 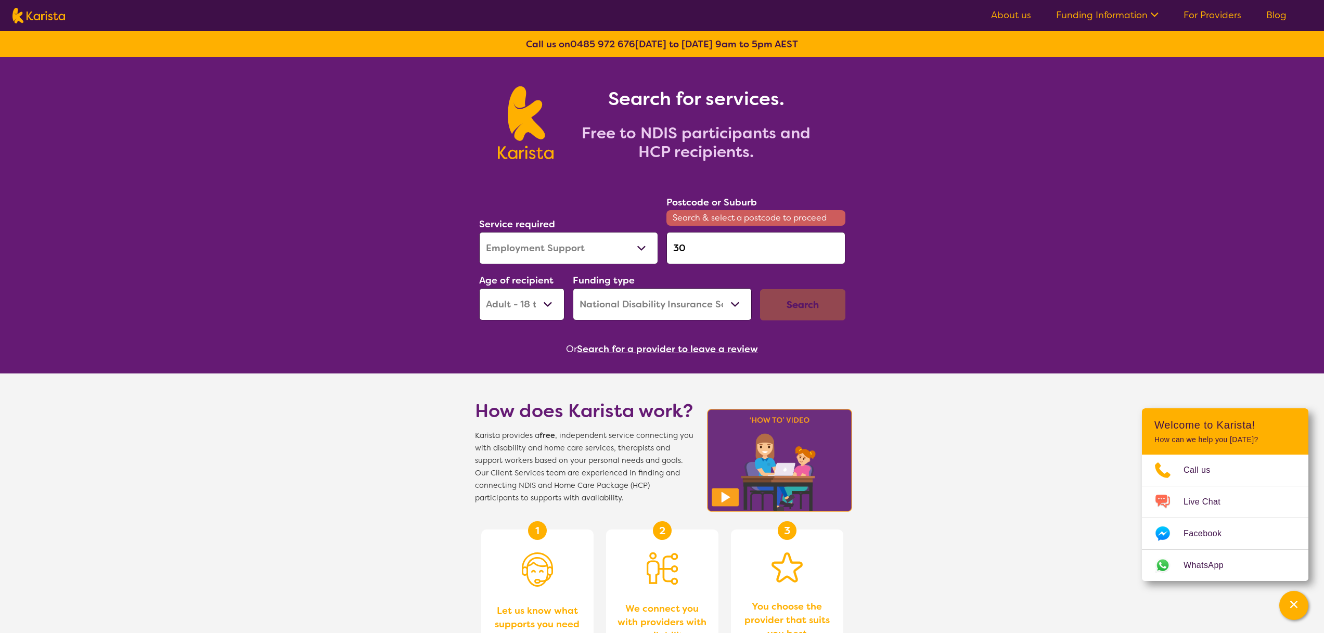 What do you see at coordinates (1294, 606) in the screenshot?
I see `button: Channel Menu` at bounding box center [1294, 606].